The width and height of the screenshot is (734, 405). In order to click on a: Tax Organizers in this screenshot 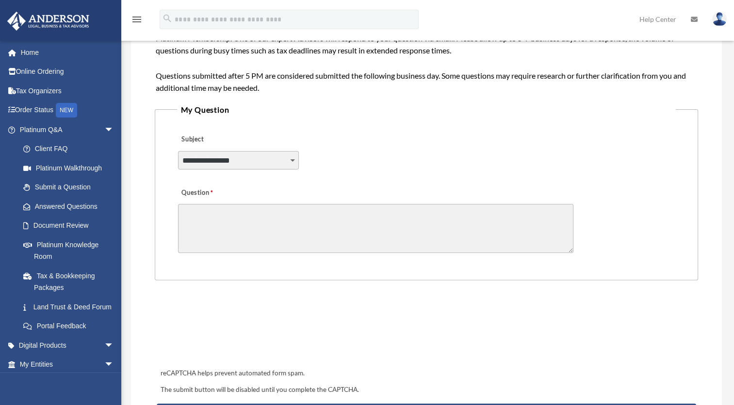, I will do `click(67, 91)`.